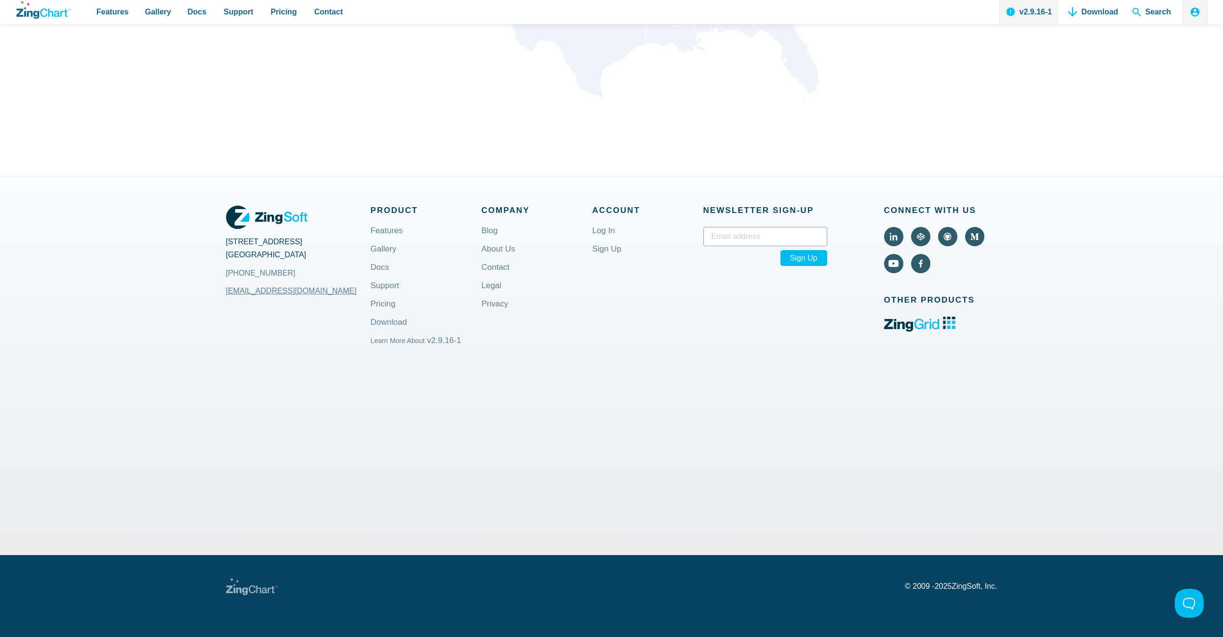  I want to click on a: Visit ZingChart on CodePen (external)., so click(921, 237).